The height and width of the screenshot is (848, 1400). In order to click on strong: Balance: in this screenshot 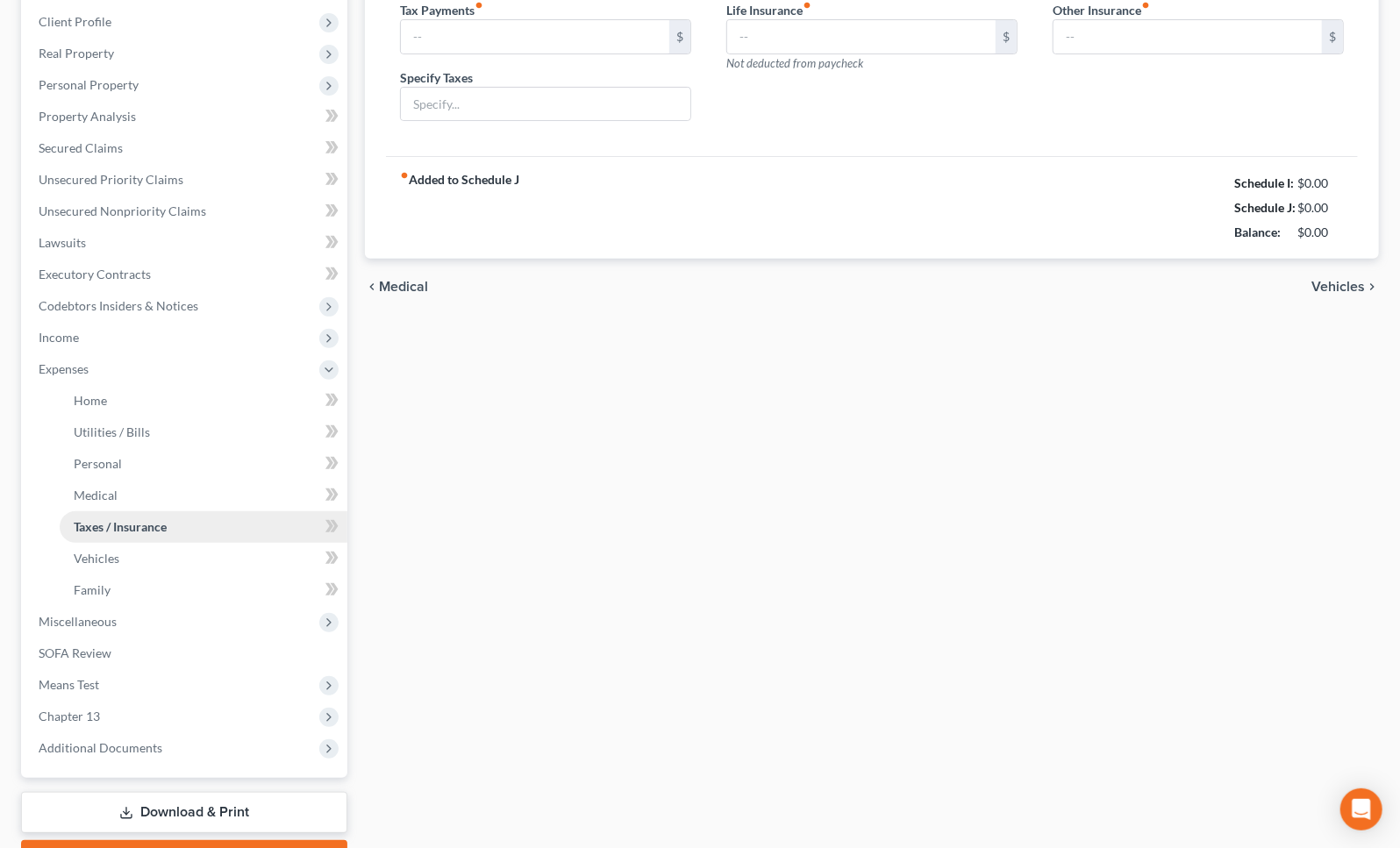, I will do `click(1256, 231)`.